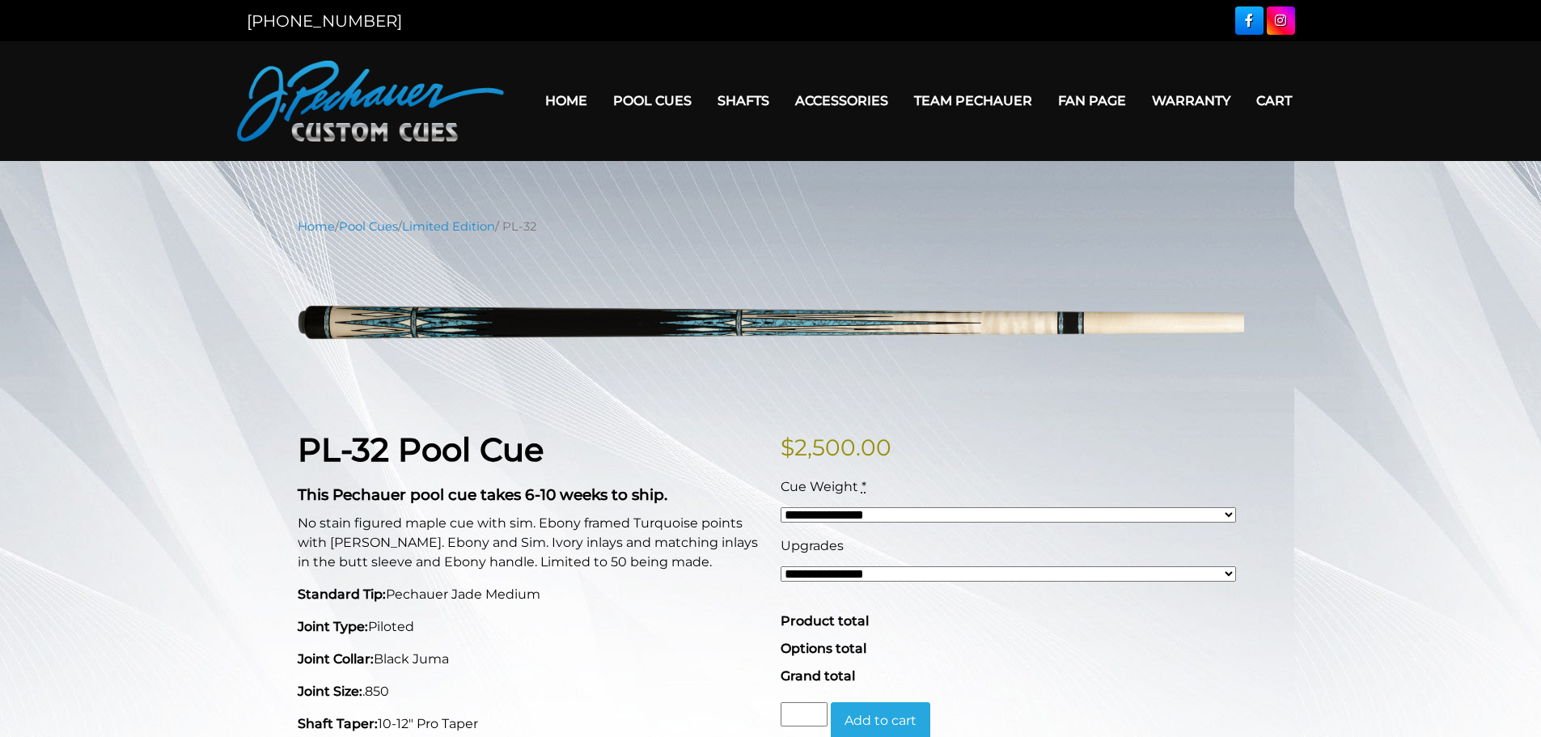 The image size is (1541, 737). What do you see at coordinates (818, 676) in the screenshot?
I see `span: Grand total` at bounding box center [818, 676].